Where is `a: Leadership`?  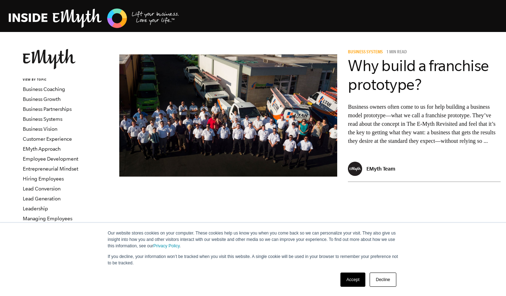
a: Leadership is located at coordinates (35, 209).